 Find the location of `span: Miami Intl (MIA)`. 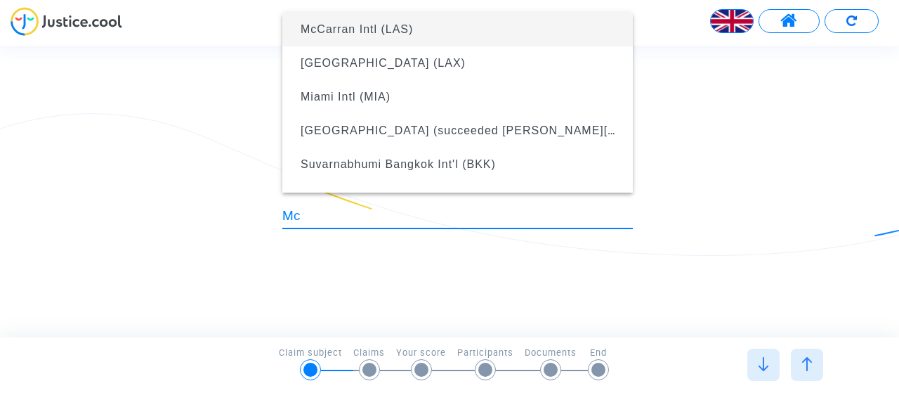

span: Miami Intl (MIA) is located at coordinates (346, 96).